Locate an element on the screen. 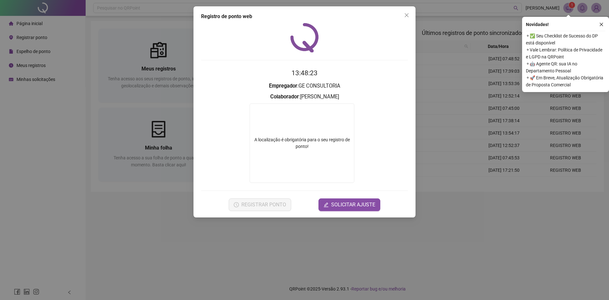 The image size is (609, 300). span: SOLICITAR AJUSTE is located at coordinates (353, 205).